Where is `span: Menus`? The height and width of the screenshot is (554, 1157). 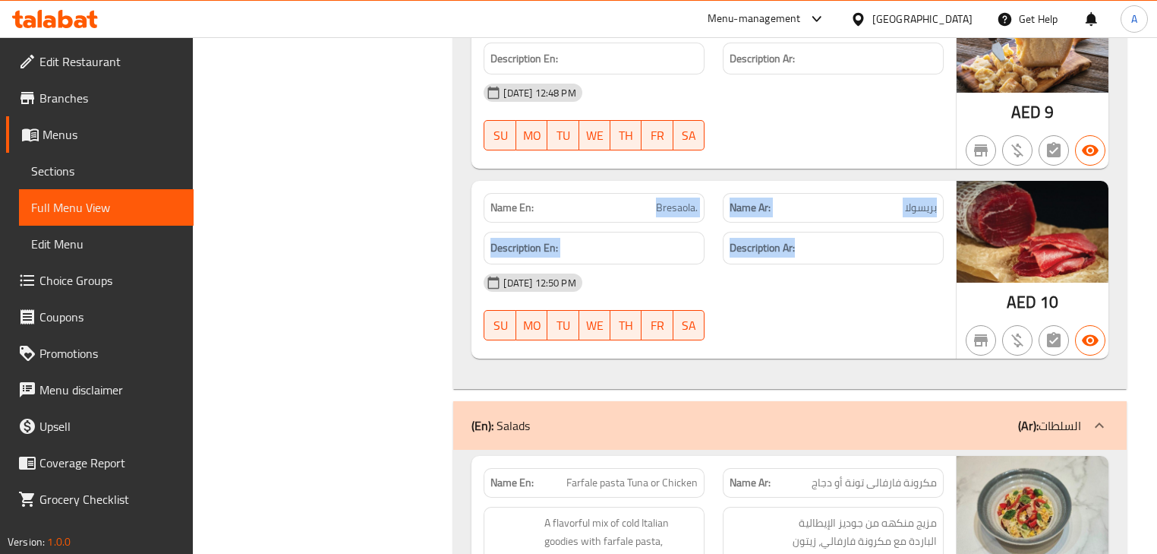 span: Menus is located at coordinates (112, 134).